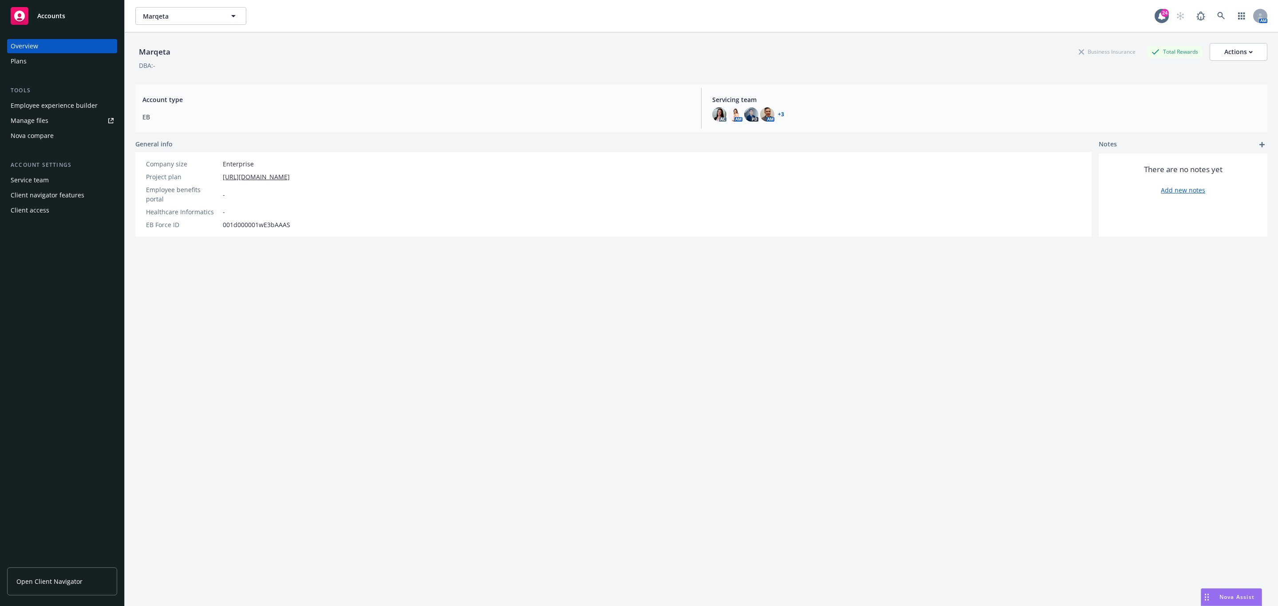 The image size is (1278, 606). Describe the element at coordinates (1239, 52) in the screenshot. I see `div: Actions` at that location.